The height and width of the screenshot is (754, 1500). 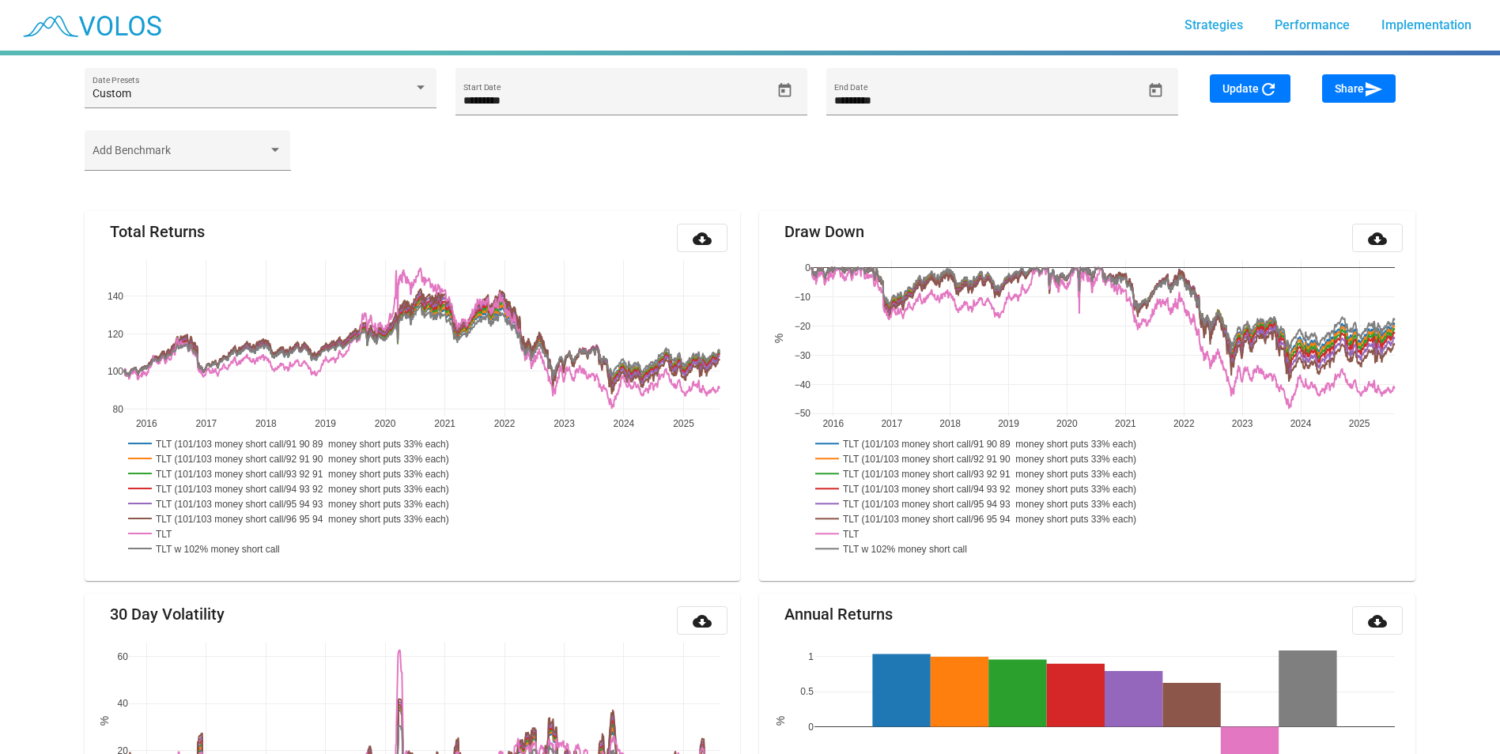 I want to click on span: Implementation, so click(x=1426, y=25).